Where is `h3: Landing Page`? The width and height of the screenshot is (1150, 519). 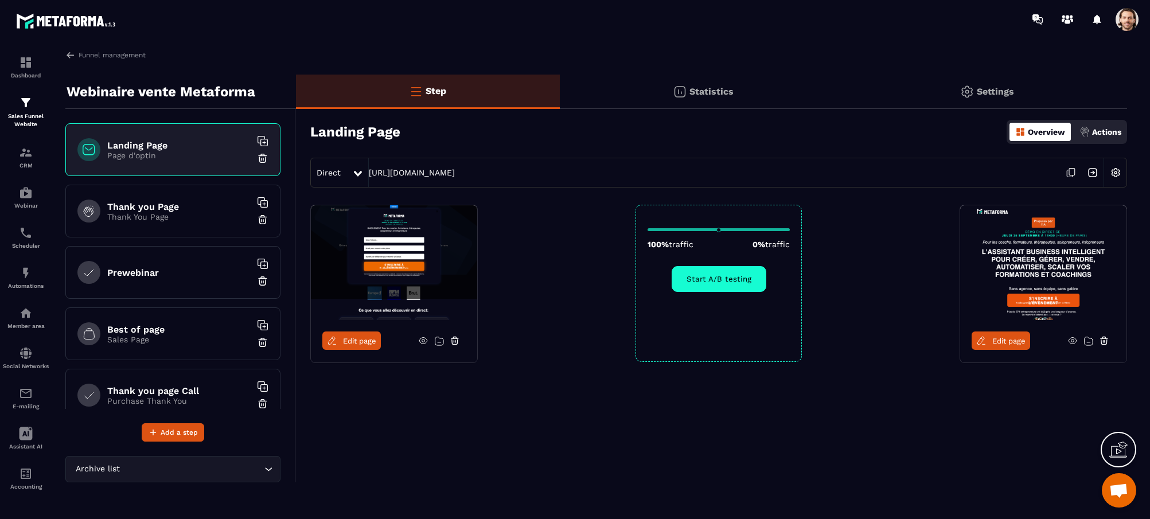 h3: Landing Page is located at coordinates (355, 132).